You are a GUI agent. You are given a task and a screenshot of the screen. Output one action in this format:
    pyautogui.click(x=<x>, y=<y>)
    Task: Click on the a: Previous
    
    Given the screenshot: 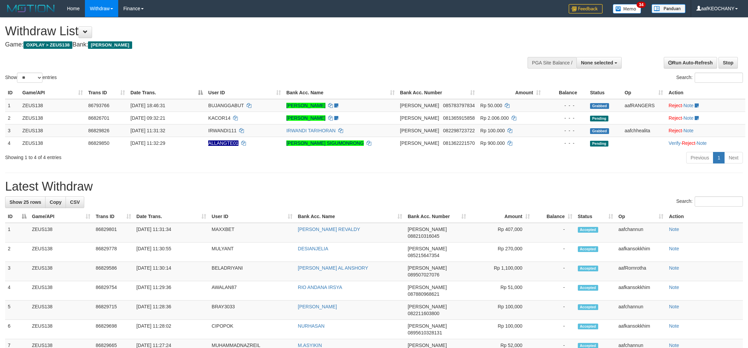 What is the action you would take?
    pyautogui.click(x=700, y=158)
    